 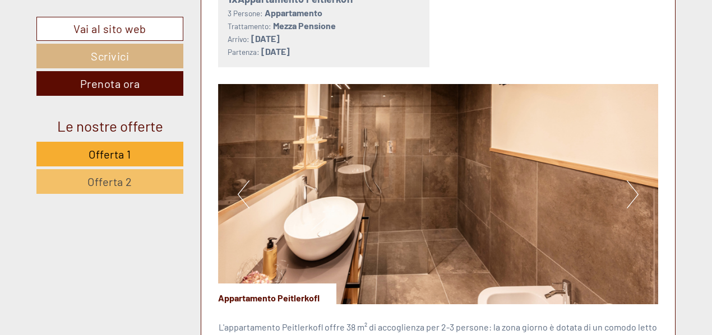 I want to click on small: Arrivo:, so click(x=238, y=39).